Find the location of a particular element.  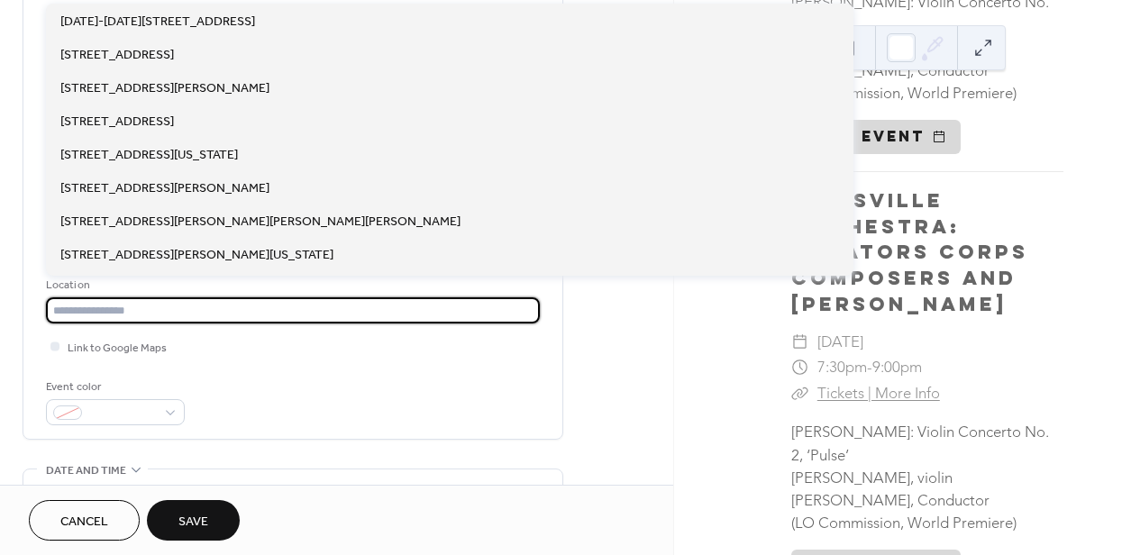

a: Cancel is located at coordinates (84, 520).